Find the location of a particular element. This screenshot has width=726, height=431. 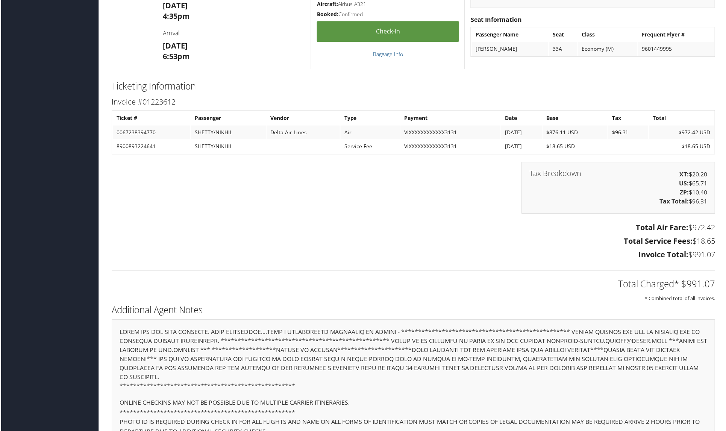

th: Passenger Name is located at coordinates (510, 35).